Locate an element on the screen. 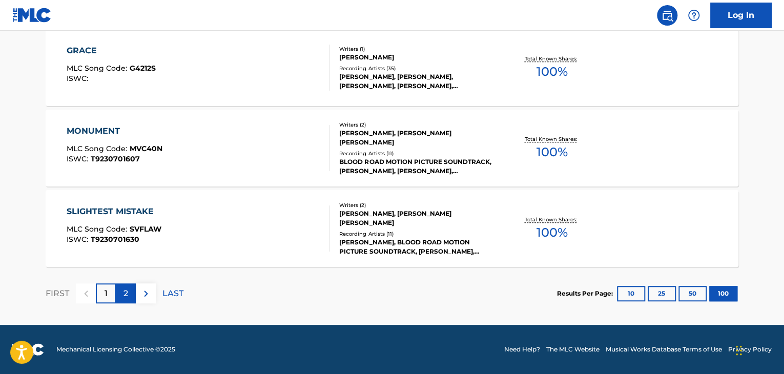 The image size is (784, 374). a: Need Help? is located at coordinates (522, 349).